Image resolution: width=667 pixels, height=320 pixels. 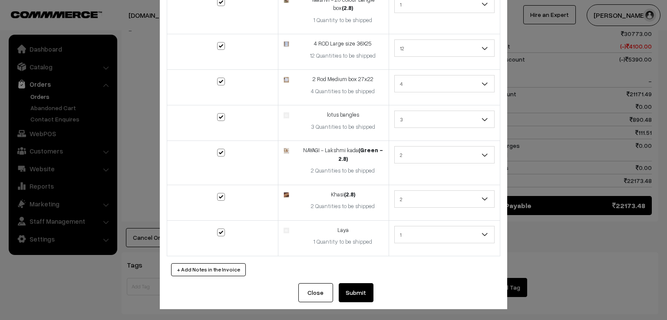 What do you see at coordinates (343, 115) in the screenshot?
I see `div: lotus bangles` at bounding box center [343, 115].